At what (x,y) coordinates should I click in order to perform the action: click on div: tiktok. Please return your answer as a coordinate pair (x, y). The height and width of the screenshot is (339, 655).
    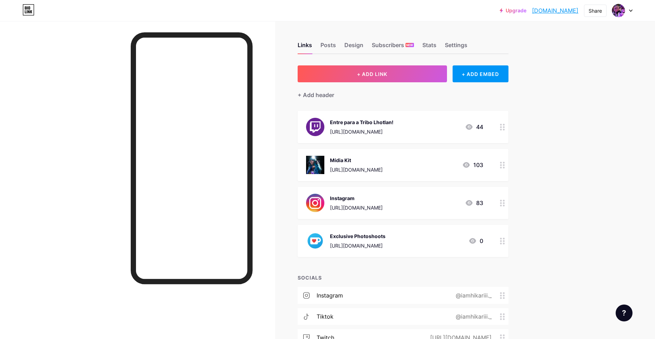
    Looking at the image, I should click on (325, 316).